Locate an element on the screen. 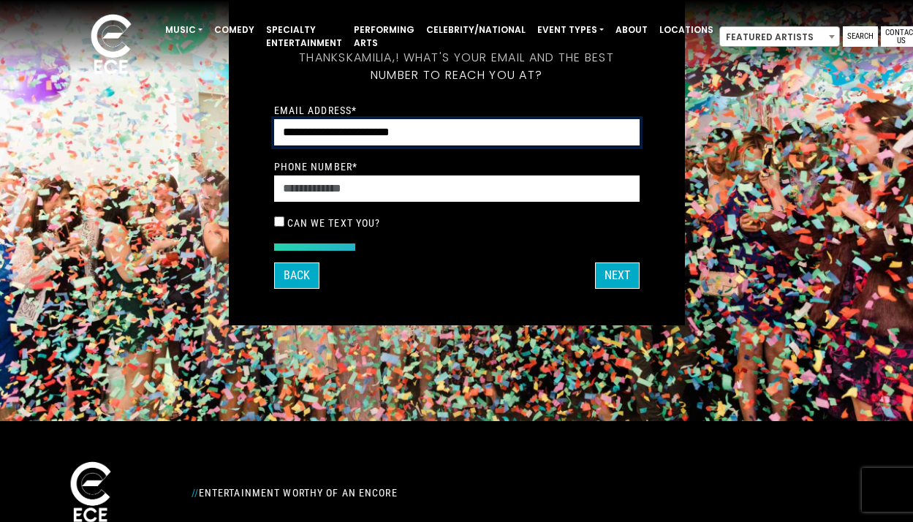 This screenshot has width=913, height=522. span: Featured Artists is located at coordinates (779, 37).